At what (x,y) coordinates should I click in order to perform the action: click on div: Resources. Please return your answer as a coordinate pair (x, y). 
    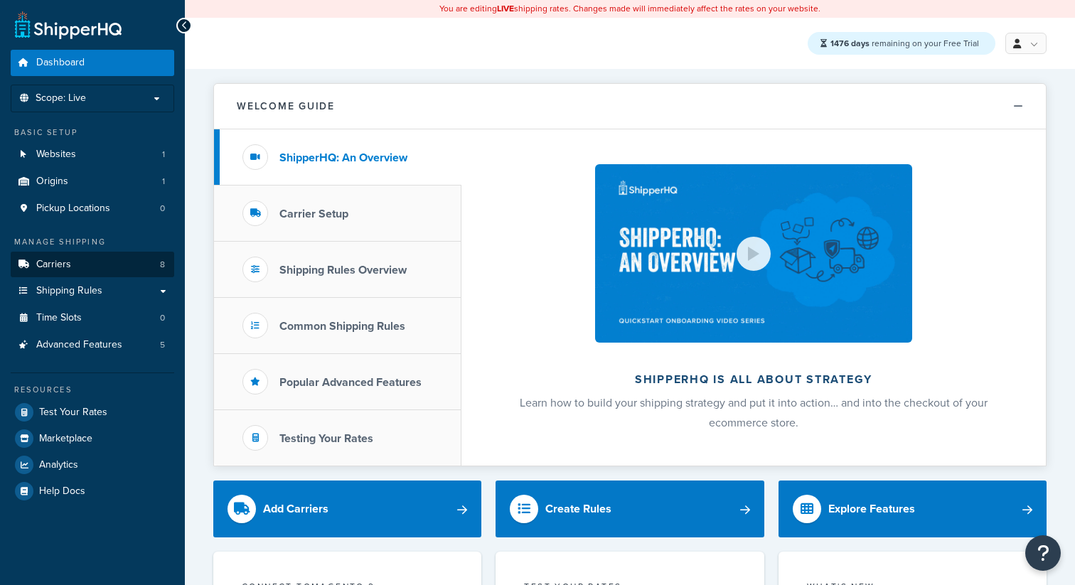
    Looking at the image, I should click on (92, 390).